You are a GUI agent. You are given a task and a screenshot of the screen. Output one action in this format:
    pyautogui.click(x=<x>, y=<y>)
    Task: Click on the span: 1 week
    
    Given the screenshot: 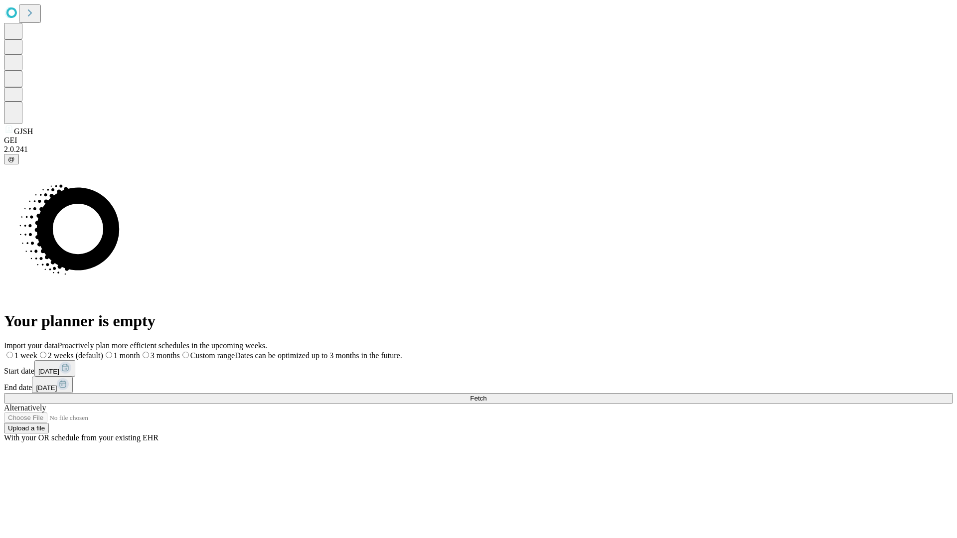 What is the action you would take?
    pyautogui.click(x=26, y=355)
    